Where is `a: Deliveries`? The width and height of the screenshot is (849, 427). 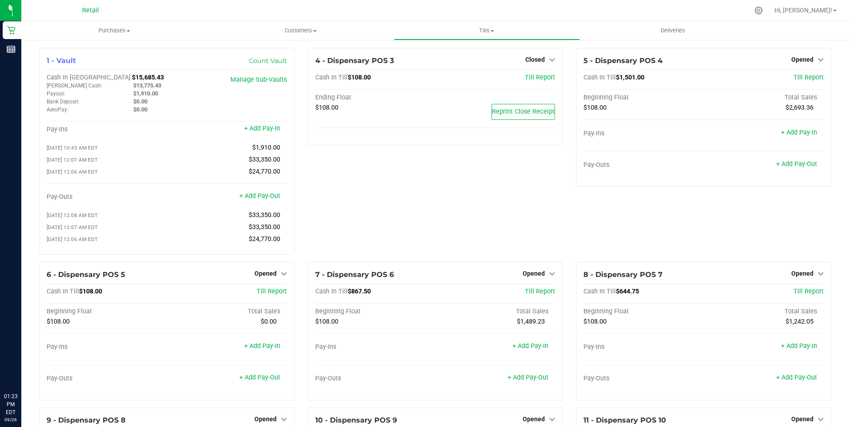
a: Deliveries is located at coordinates (673, 31).